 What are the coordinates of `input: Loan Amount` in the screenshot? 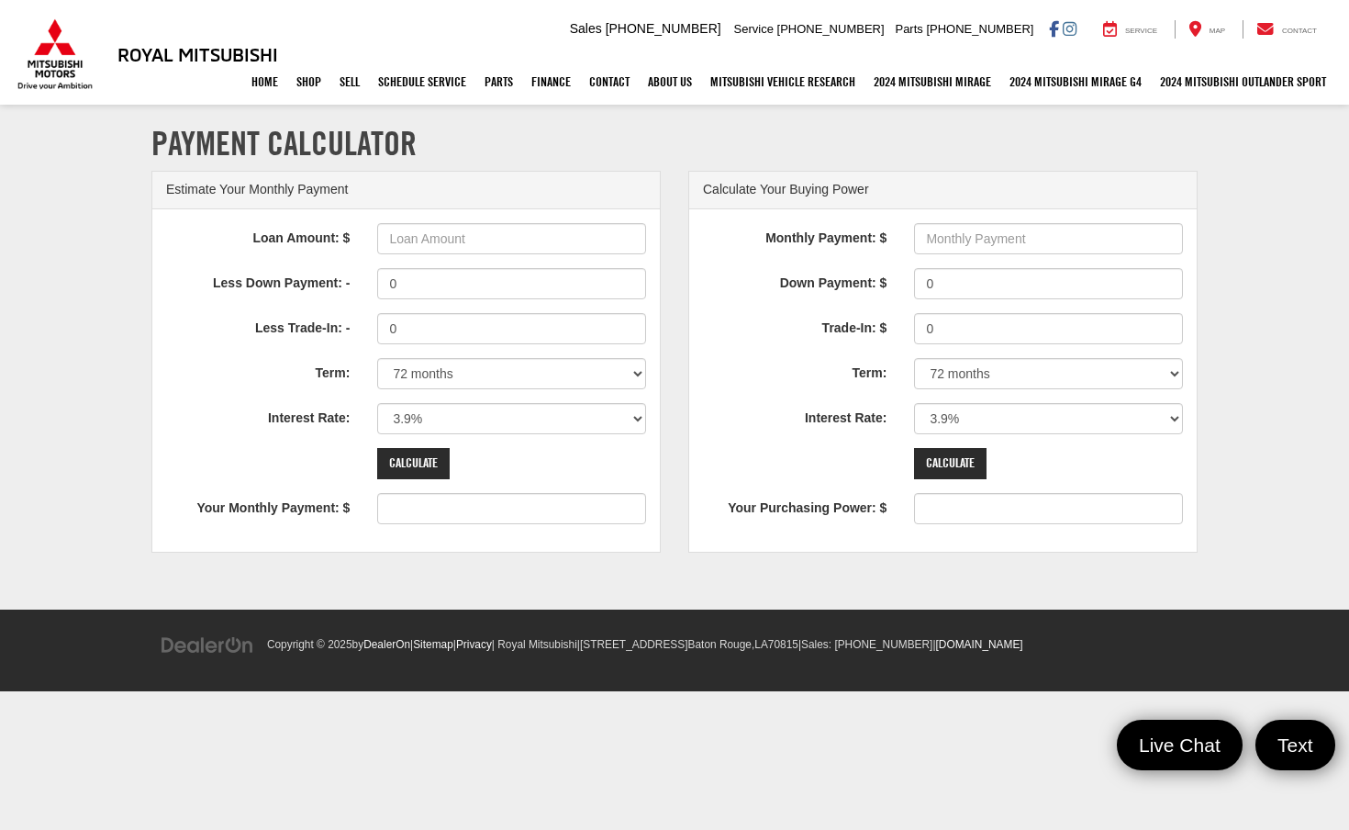 It's located at (511, 239).